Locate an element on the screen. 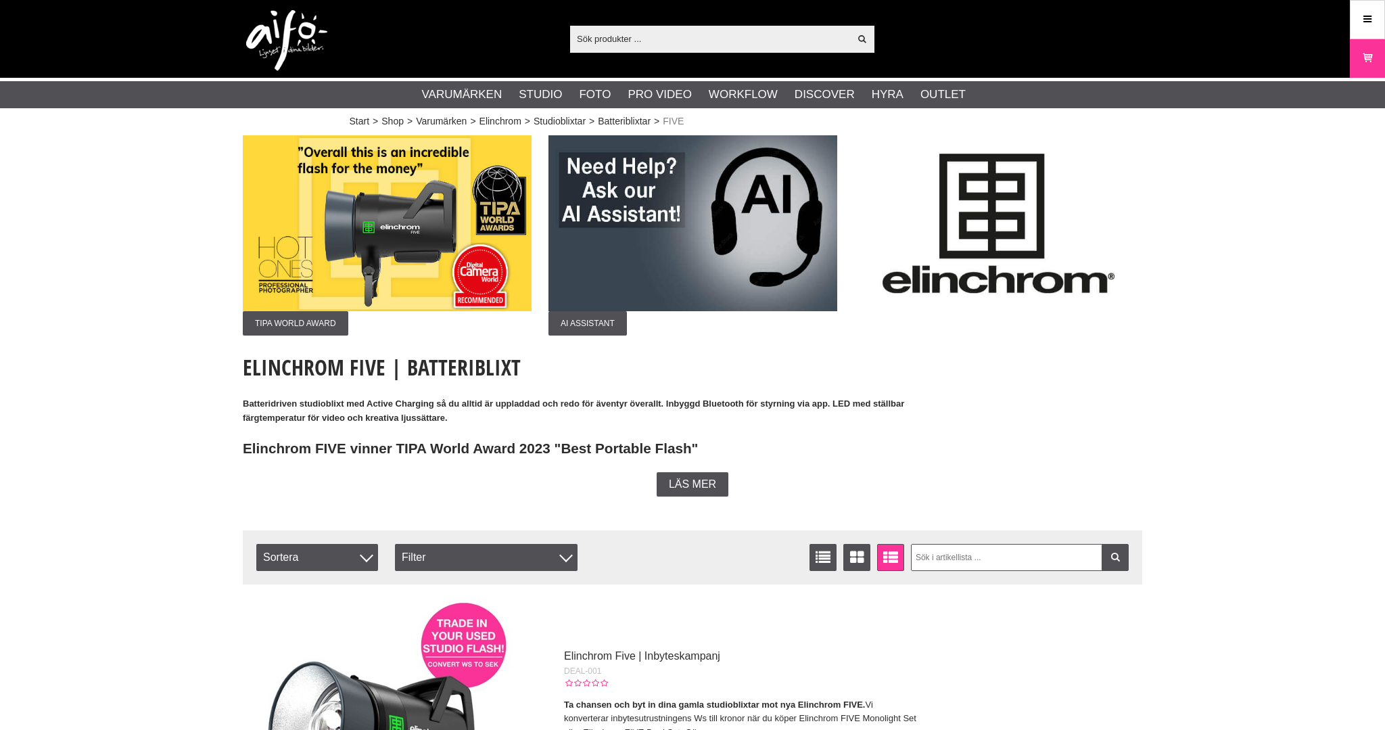 Image resolution: width=1385 pixels, height=730 pixels. a: Utökad listvisning is located at coordinates (891, 557).